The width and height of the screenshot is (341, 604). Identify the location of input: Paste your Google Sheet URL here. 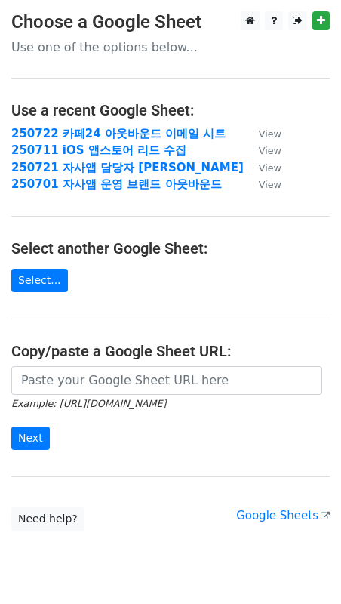
(167, 380).